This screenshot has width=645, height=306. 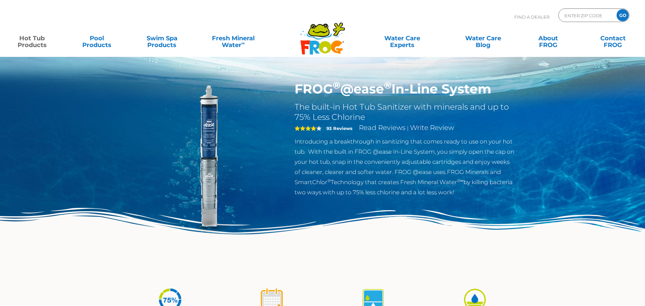 What do you see at coordinates (323, 34) in the screenshot?
I see `img: Frog Products Logo` at bounding box center [323, 34].